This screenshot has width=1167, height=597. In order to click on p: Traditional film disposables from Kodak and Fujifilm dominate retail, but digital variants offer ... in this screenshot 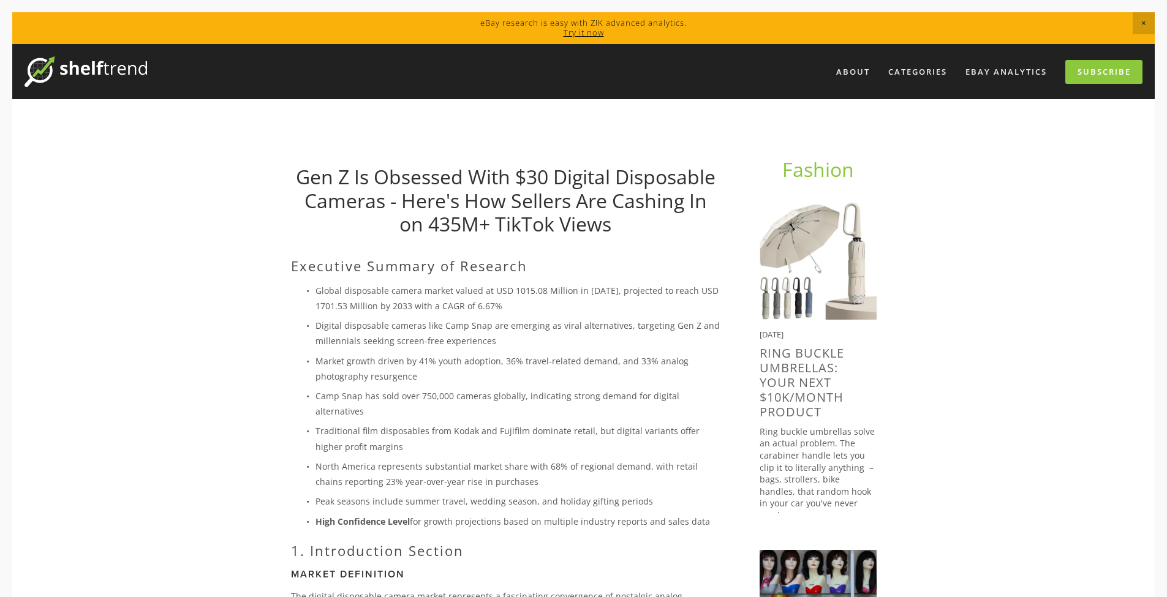, I will do `click(518, 439)`.